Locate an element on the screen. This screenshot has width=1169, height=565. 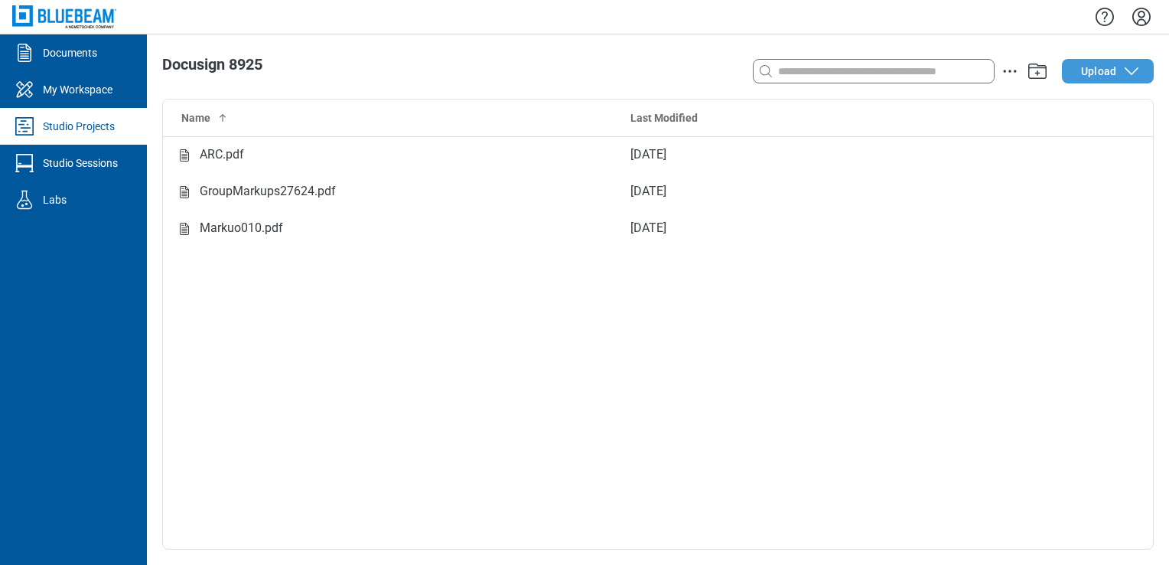
button: Upload is located at coordinates (1108, 71).